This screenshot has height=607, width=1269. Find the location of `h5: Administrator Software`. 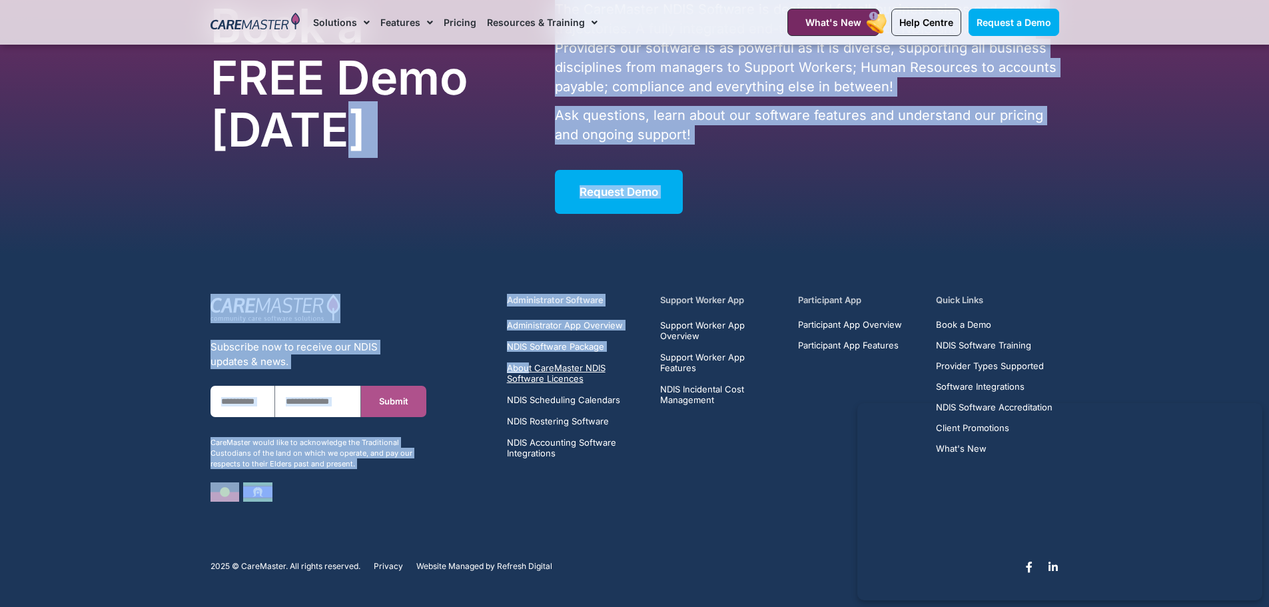

h5: Administrator Software is located at coordinates (576, 300).